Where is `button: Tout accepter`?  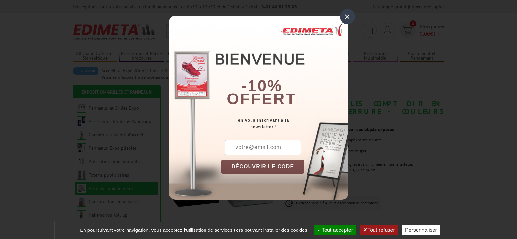
button: Tout accepter is located at coordinates (335, 230).